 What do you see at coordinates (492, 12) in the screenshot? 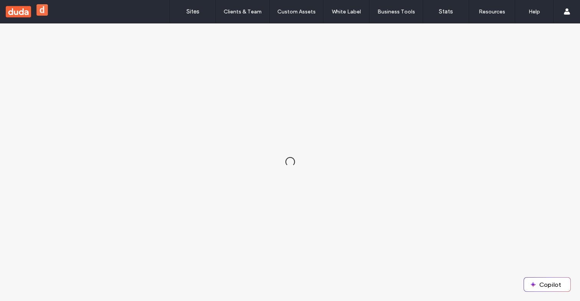
I see `label: Resources` at bounding box center [492, 12].